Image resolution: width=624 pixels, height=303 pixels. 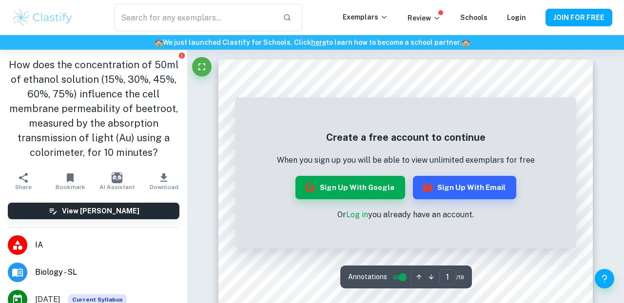 What do you see at coordinates (107, 272) in the screenshot?
I see `span: Biology - SL` at bounding box center [107, 272].